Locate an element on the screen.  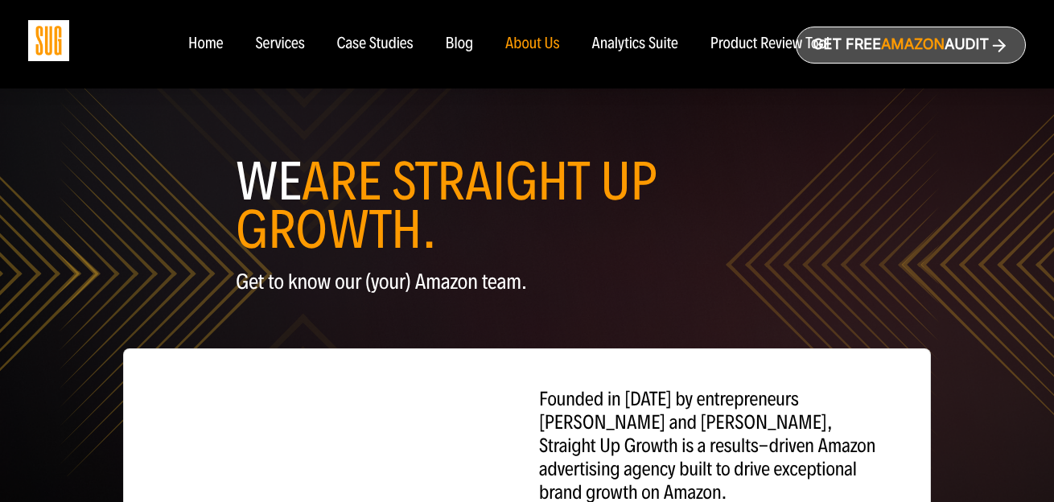
a: Home is located at coordinates (205, 44).